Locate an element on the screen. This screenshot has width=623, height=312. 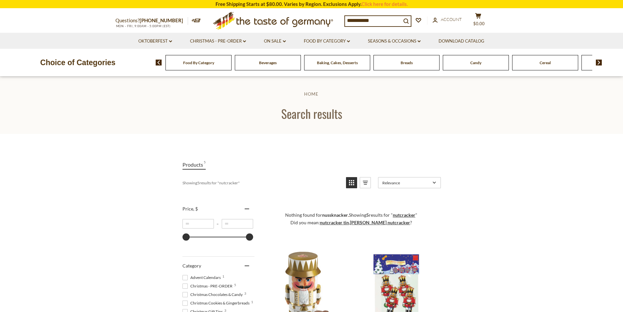
input: Maximum value is located at coordinates (238, 223).